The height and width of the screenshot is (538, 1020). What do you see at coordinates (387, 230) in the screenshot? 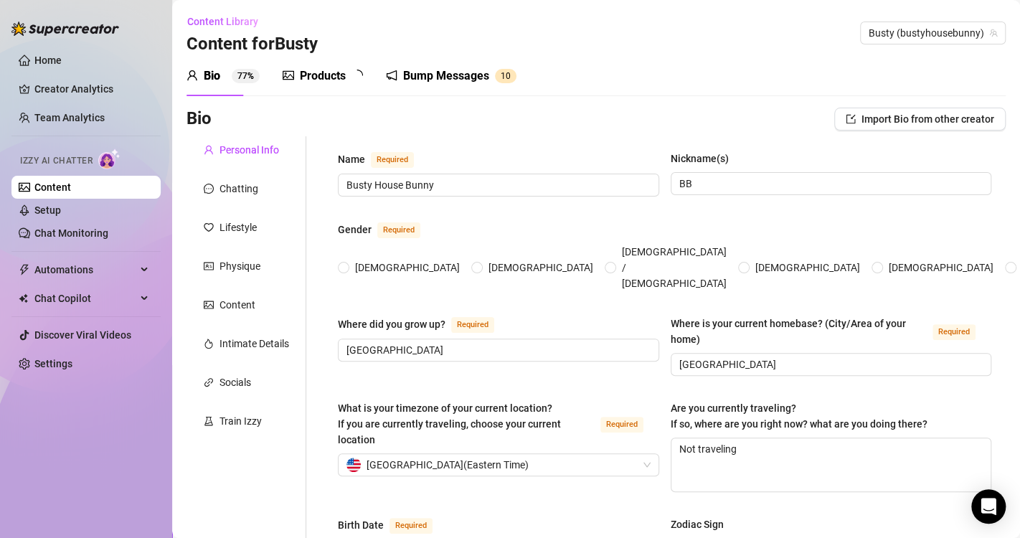
I see `label: Gender` at bounding box center [387, 230].